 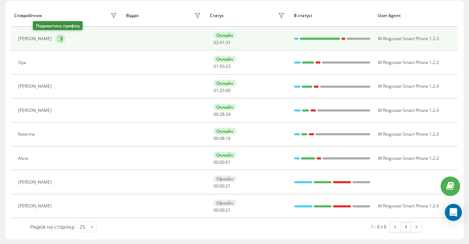 I want to click on span: 28, so click(x=222, y=114).